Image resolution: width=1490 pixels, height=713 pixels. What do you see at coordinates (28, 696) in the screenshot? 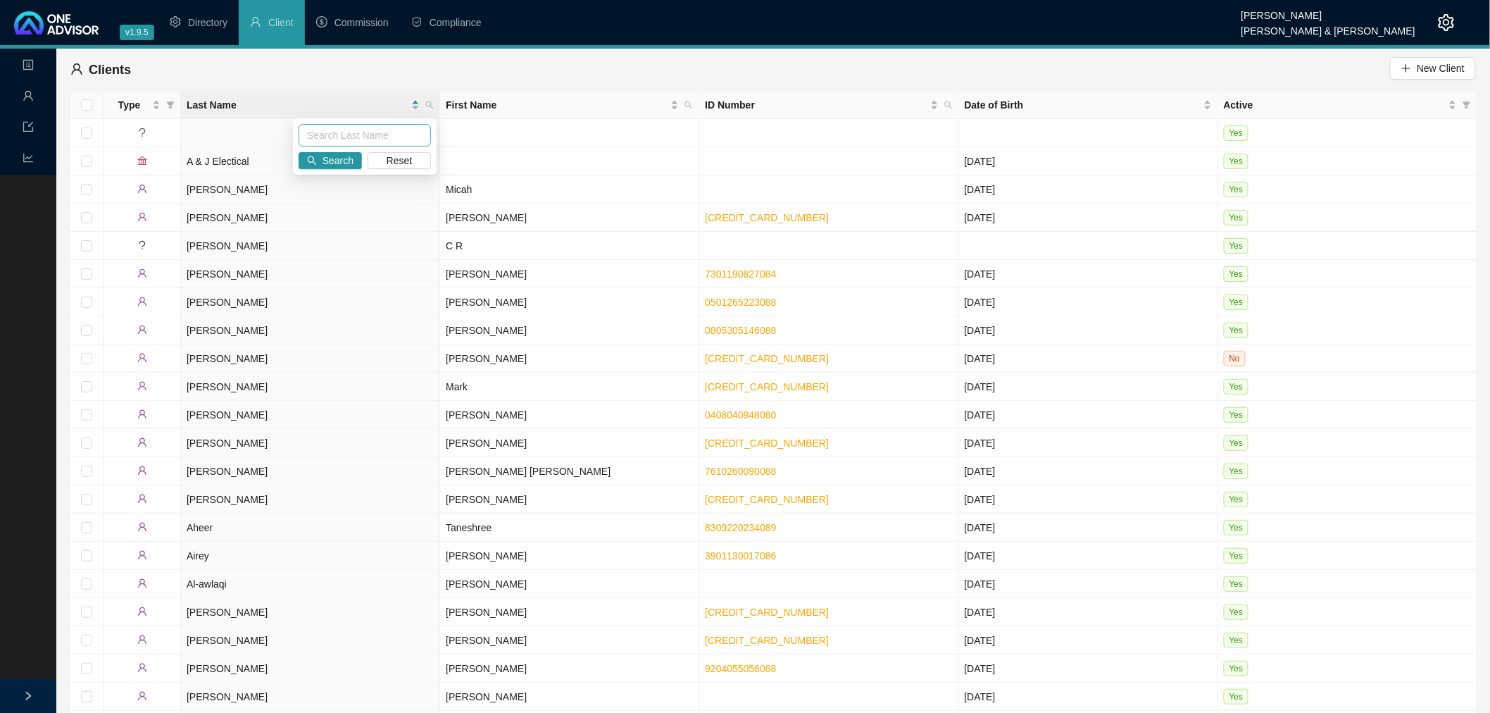
I see `span: right` at bounding box center [28, 696].